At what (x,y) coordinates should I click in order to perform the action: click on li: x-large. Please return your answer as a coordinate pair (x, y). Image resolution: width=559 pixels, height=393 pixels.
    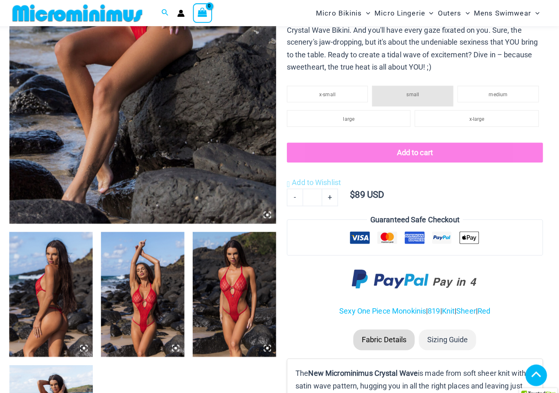
    Looking at the image, I should click on (477, 117).